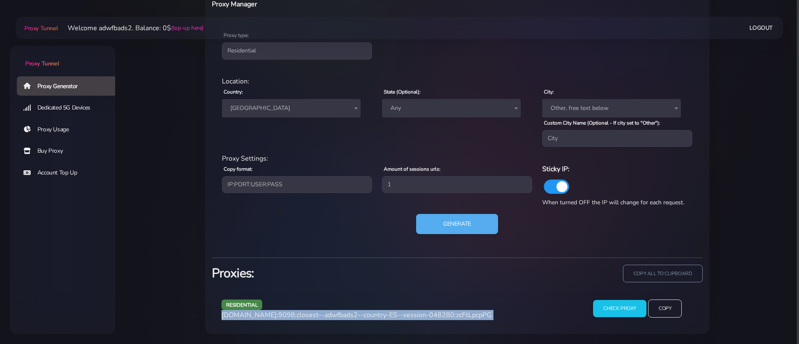  What do you see at coordinates (402, 92) in the screenshot?
I see `label: State (Optional):` at bounding box center [402, 92].